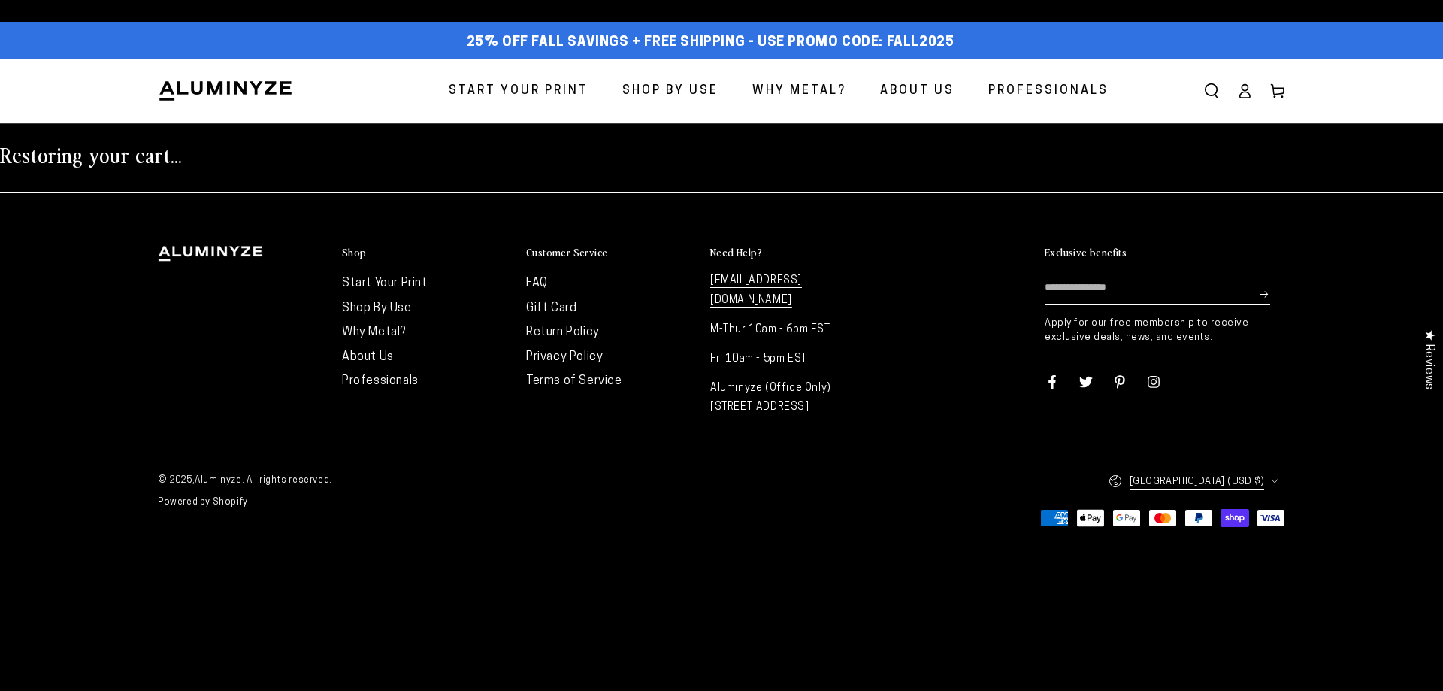 The height and width of the screenshot is (691, 1443). I want to click on span: Why Metal?, so click(799, 91).